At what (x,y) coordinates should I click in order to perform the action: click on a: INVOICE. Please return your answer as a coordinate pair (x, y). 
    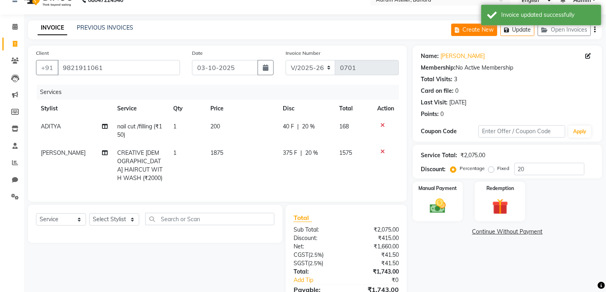
    Looking at the image, I should click on (52, 28).